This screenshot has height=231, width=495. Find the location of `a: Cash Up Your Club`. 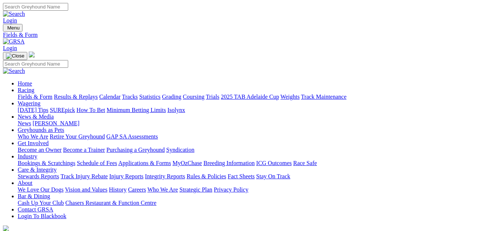

a: Cash Up Your Club is located at coordinates (41, 203).